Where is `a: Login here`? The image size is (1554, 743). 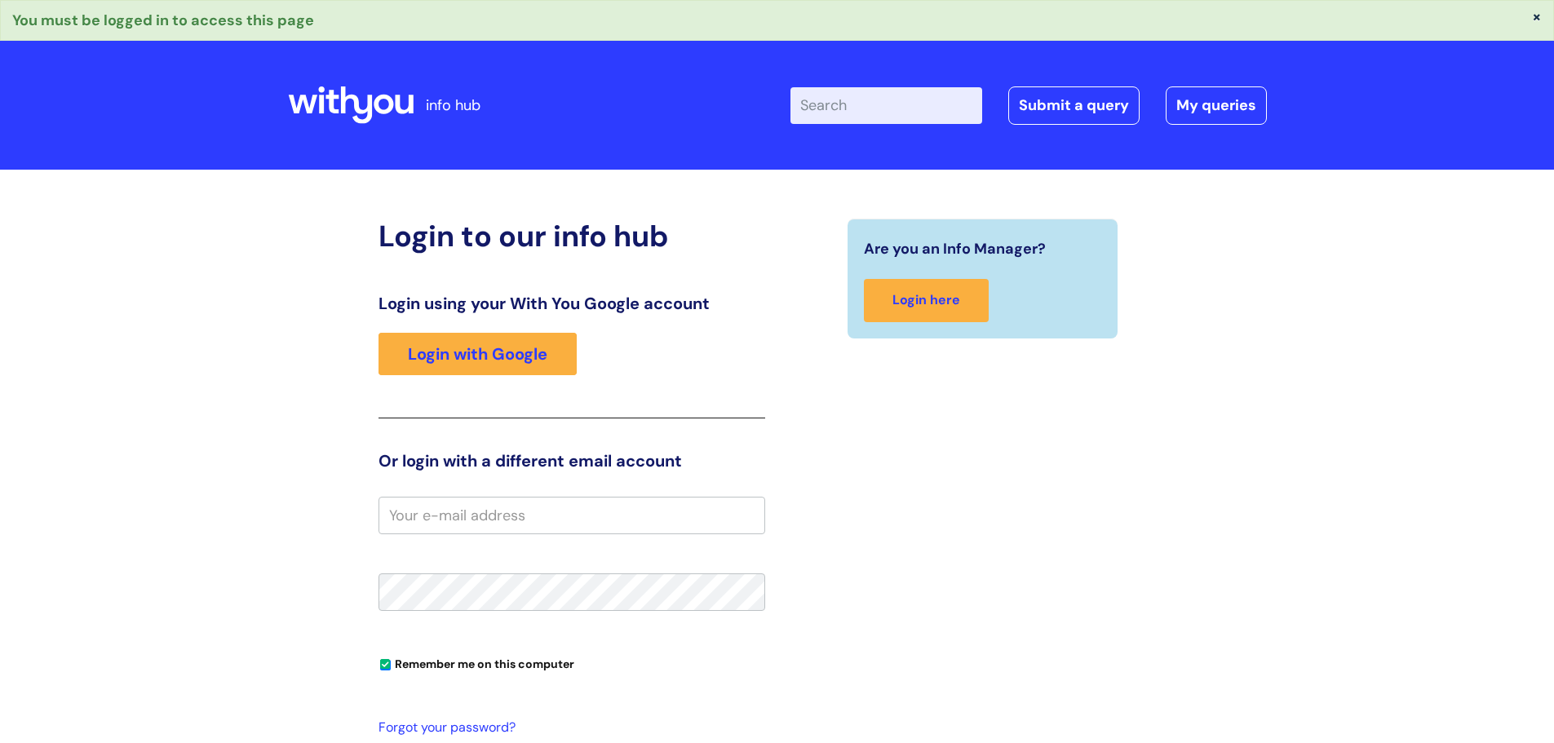 a: Login here is located at coordinates (926, 300).